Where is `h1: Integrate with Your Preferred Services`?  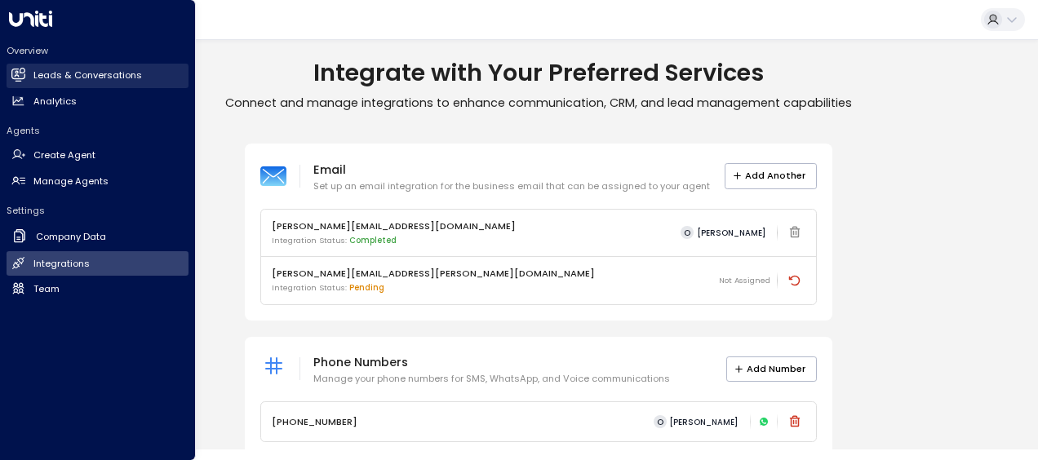
h1: Integrate with Your Preferred Services is located at coordinates (538, 73).